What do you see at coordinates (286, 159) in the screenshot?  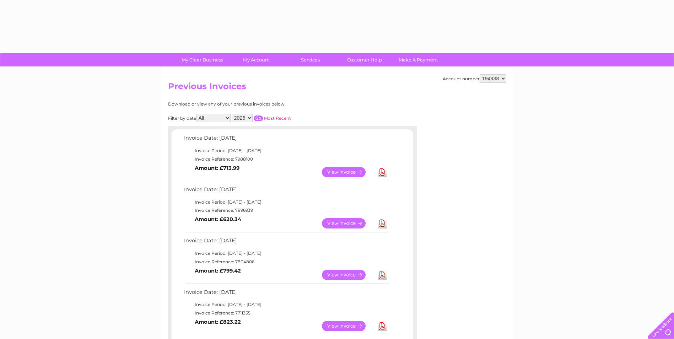 I see `td: Invoice Reference: 7988100` at bounding box center [286, 159].